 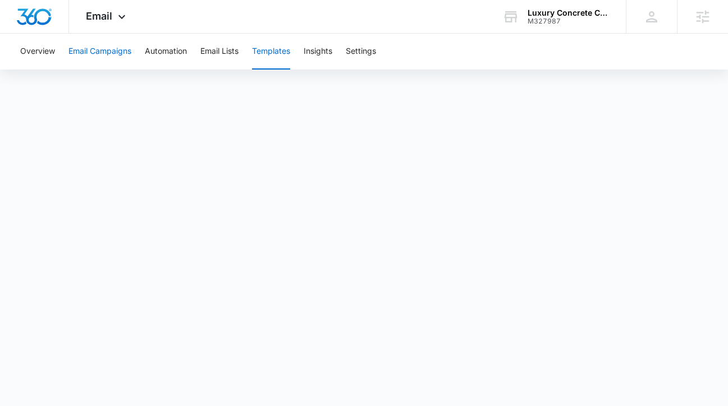 I want to click on button: Templates, so click(x=271, y=52).